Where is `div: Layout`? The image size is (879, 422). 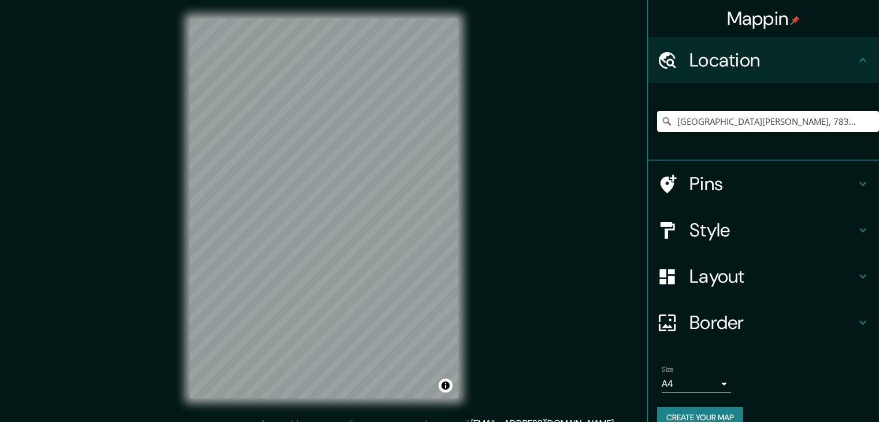 div: Layout is located at coordinates (763, 276).